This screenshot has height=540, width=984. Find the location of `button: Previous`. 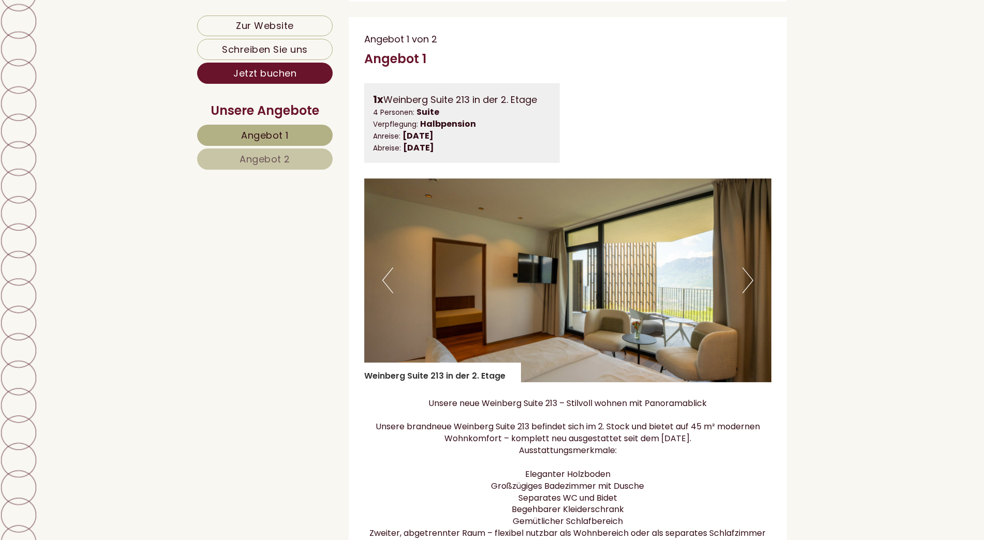

button: Previous is located at coordinates (387, 280).